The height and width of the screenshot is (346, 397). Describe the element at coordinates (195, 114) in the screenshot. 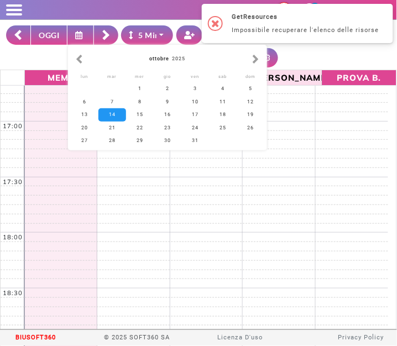

I see `div: 17` at that location.